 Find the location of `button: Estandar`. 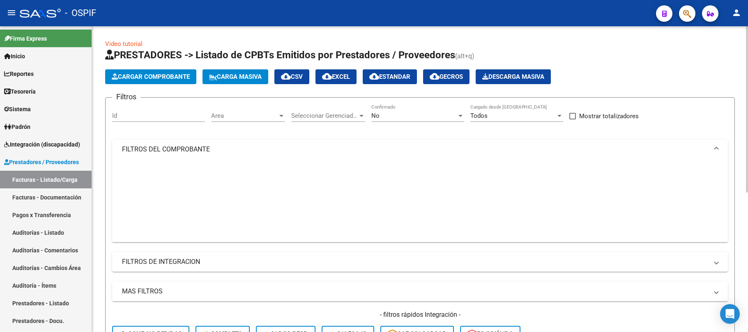

button: Estandar is located at coordinates (390, 77).